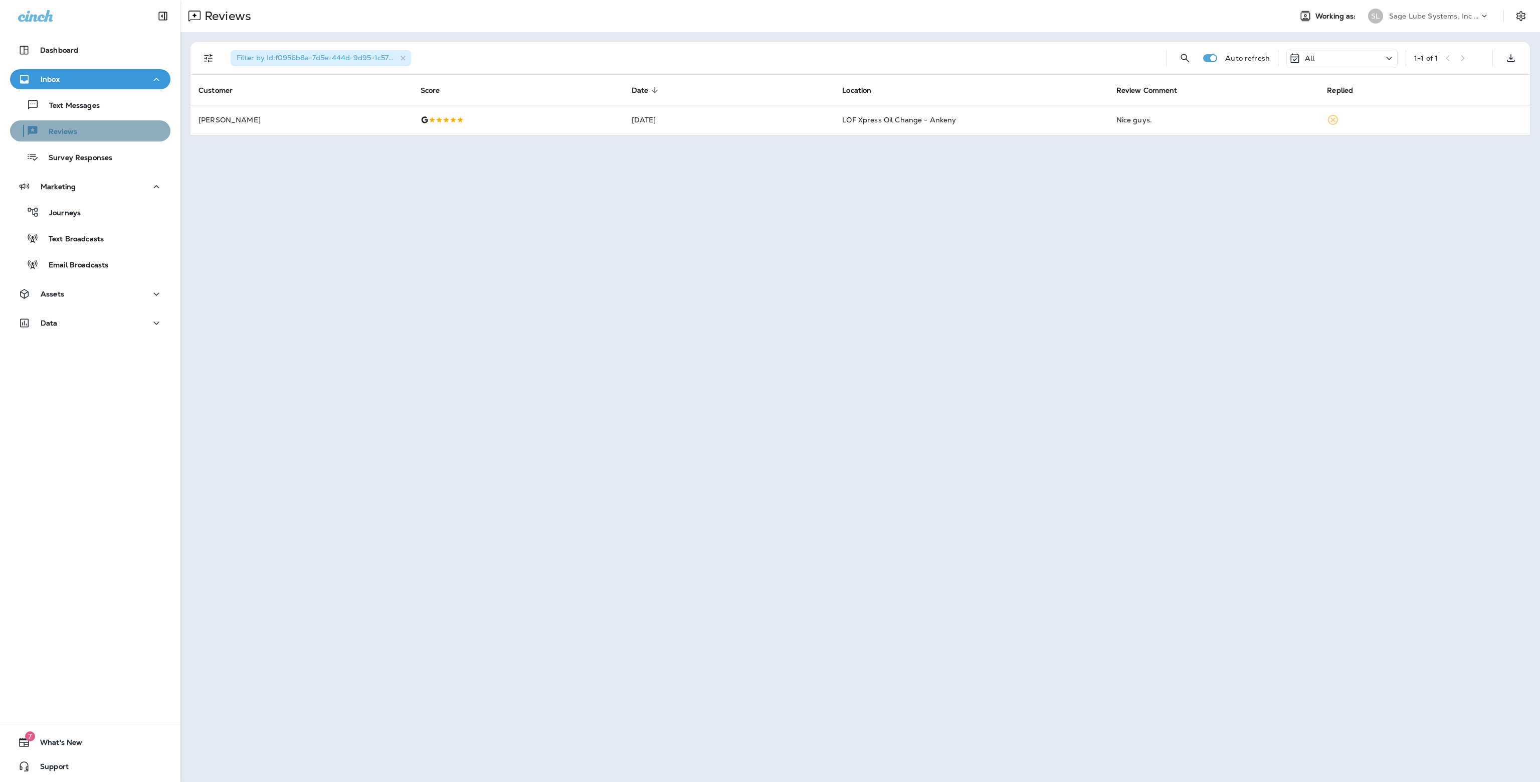 The height and width of the screenshot is (782, 1540). Describe the element at coordinates (90, 212) in the screenshot. I see `button: Journeys` at that location.